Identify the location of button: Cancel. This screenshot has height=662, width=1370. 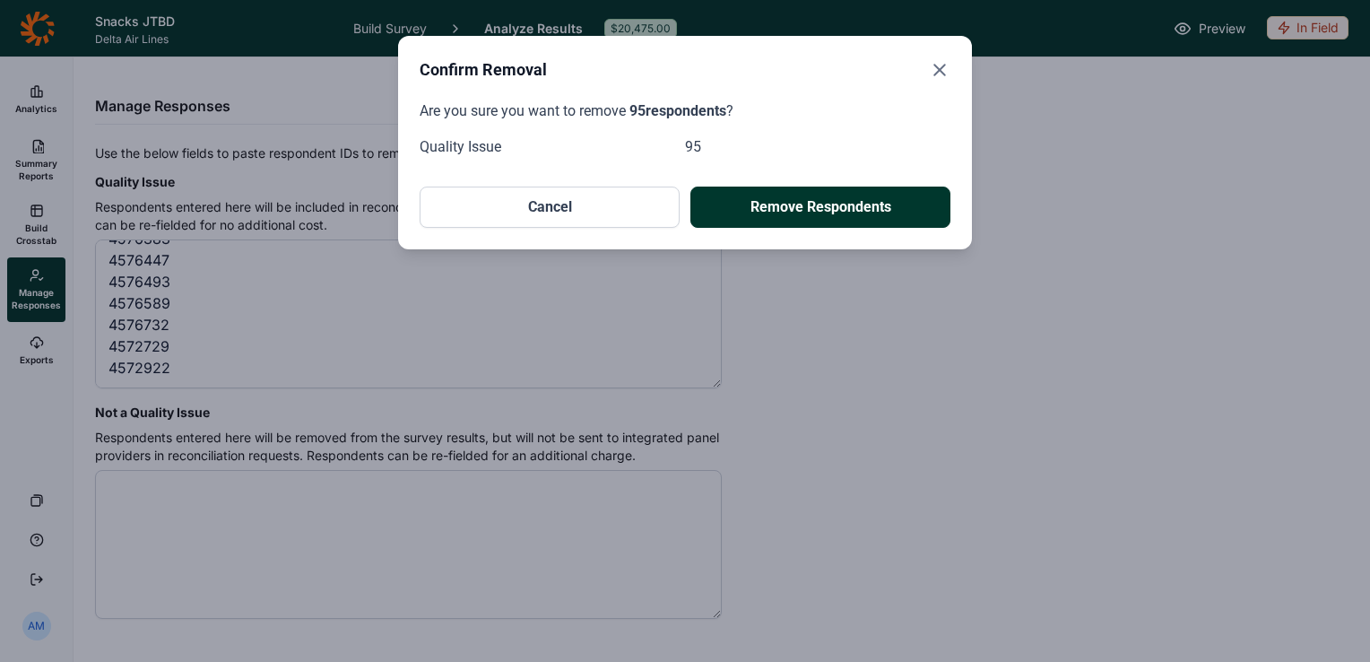
(550, 207).